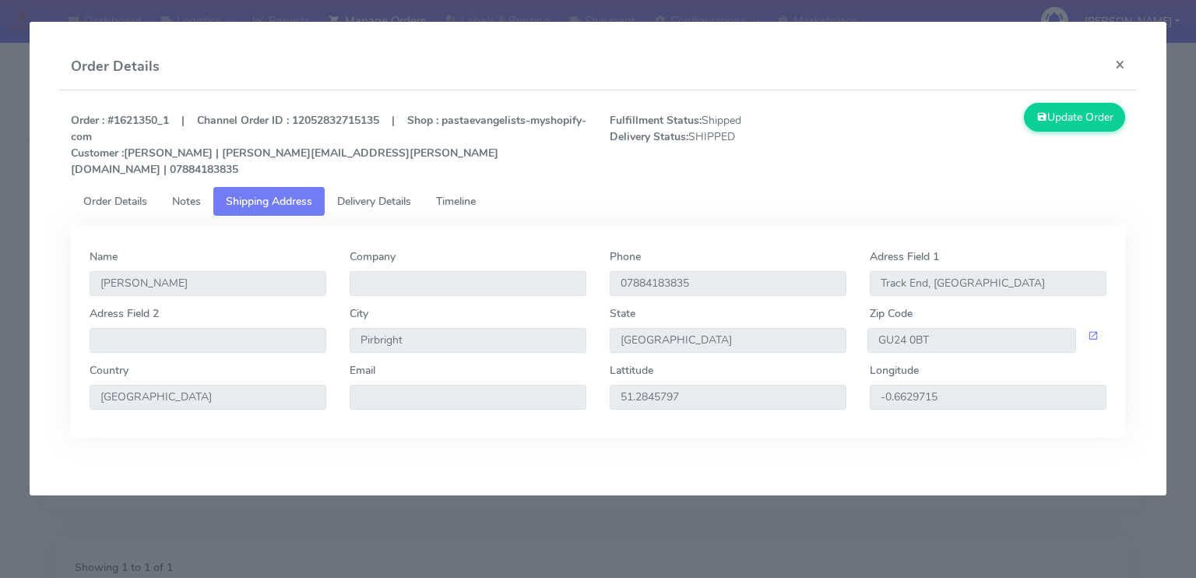 The width and height of the screenshot is (1196, 578). I want to click on label: Adress Field 2, so click(124, 313).